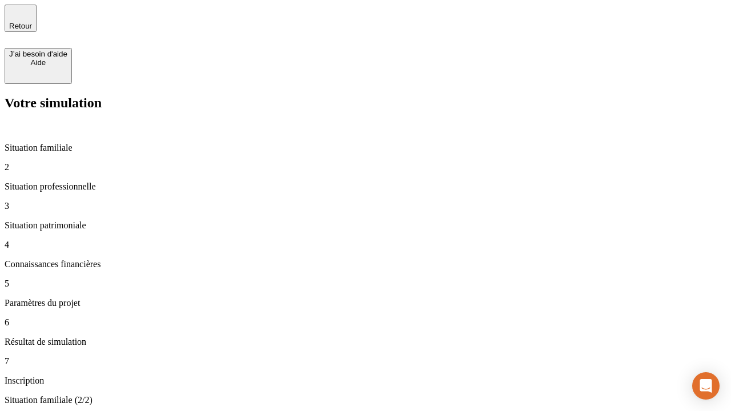 Image resolution: width=731 pixels, height=411 pixels. Describe the element at coordinates (21, 18) in the screenshot. I see `button: Retour` at that location.